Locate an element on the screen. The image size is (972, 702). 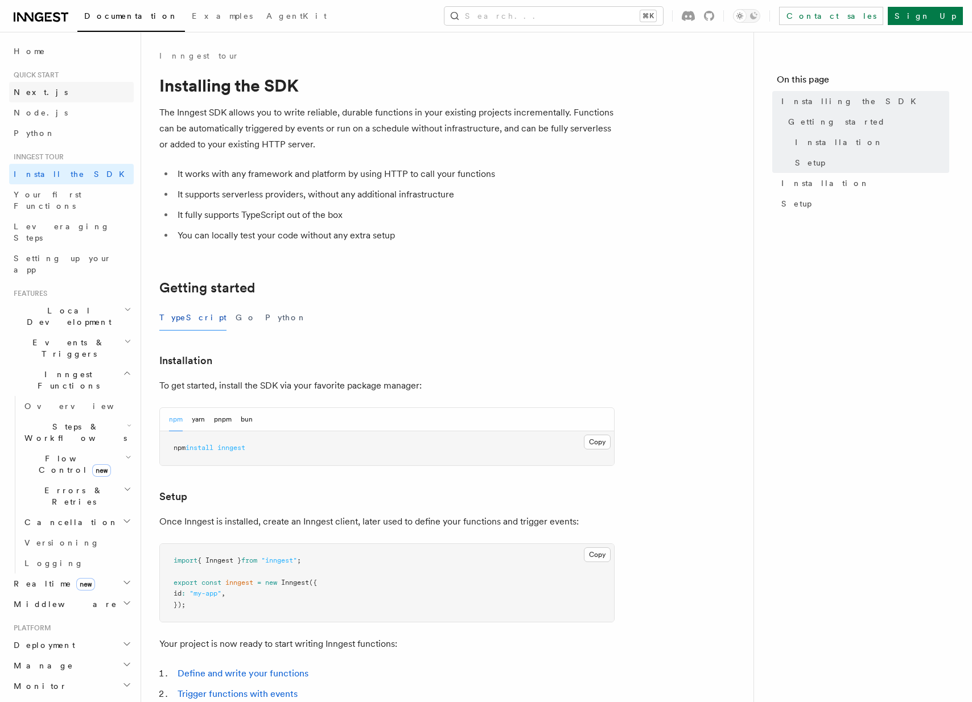
span: Setting up your app is located at coordinates (63, 264).